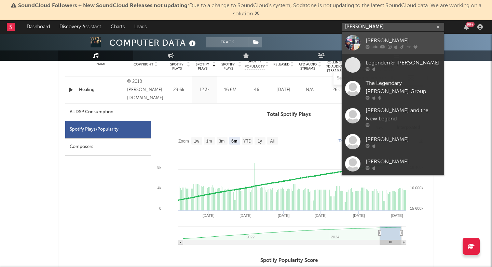 This screenshot has width=492, height=267. What do you see at coordinates (260, 141) in the screenshot?
I see `text: 1y` at bounding box center [260, 141].